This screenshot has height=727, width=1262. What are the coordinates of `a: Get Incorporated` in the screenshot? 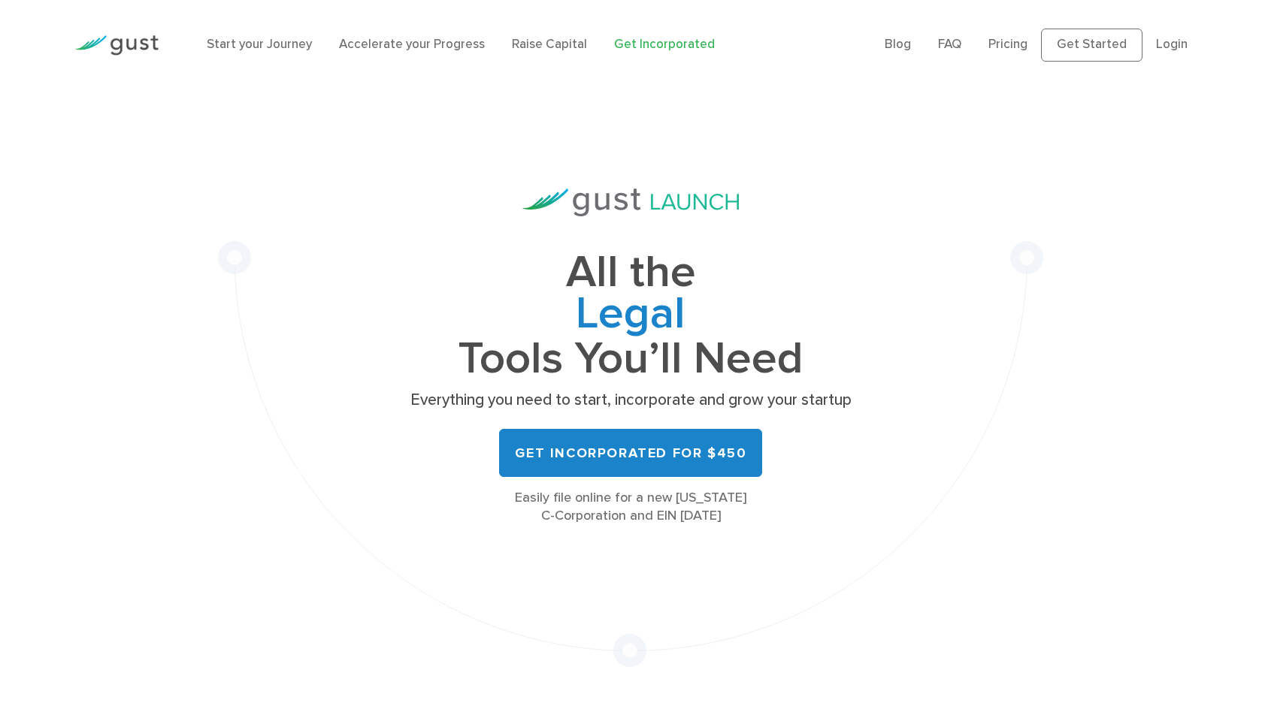 It's located at (664, 44).